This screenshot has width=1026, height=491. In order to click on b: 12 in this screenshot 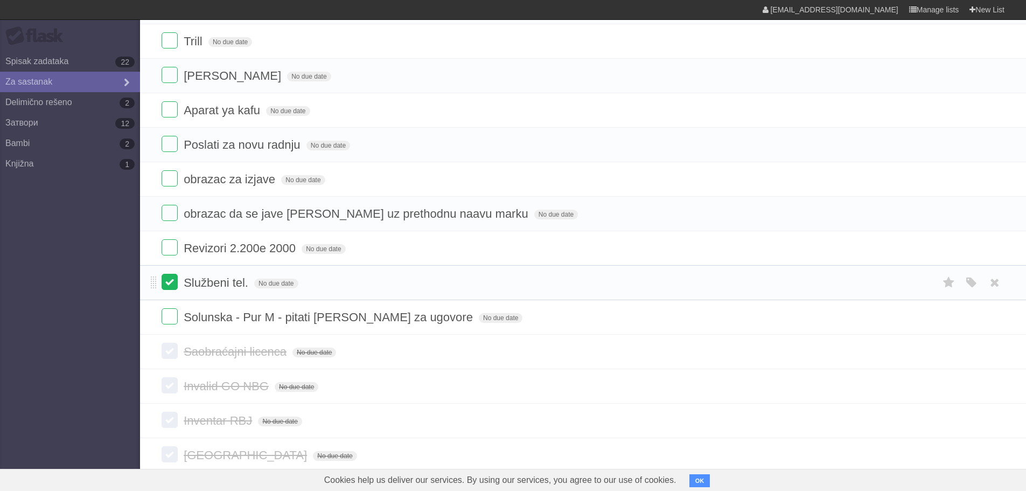, I will do `click(125, 123)`.